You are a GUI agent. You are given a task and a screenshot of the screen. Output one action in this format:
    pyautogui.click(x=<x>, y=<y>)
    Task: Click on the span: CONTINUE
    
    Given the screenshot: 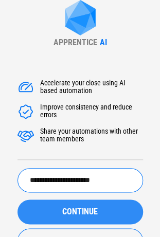 What is the action you would take?
    pyautogui.click(x=80, y=212)
    